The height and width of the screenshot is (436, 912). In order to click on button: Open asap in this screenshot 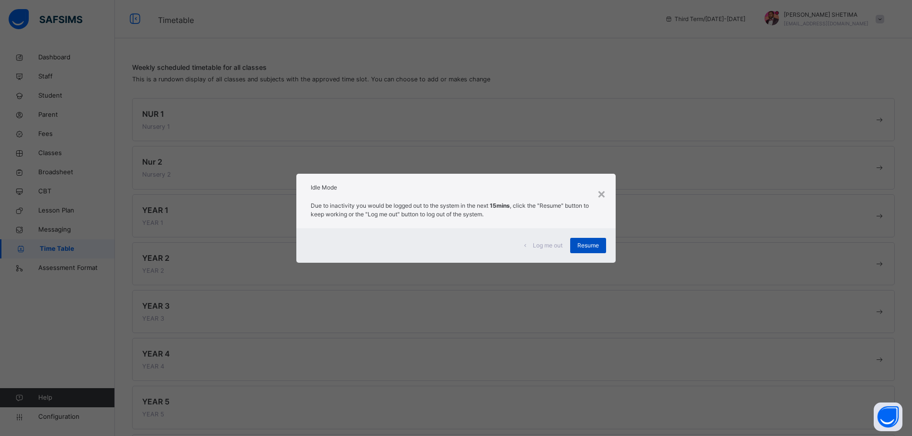, I will do `click(888, 417)`.